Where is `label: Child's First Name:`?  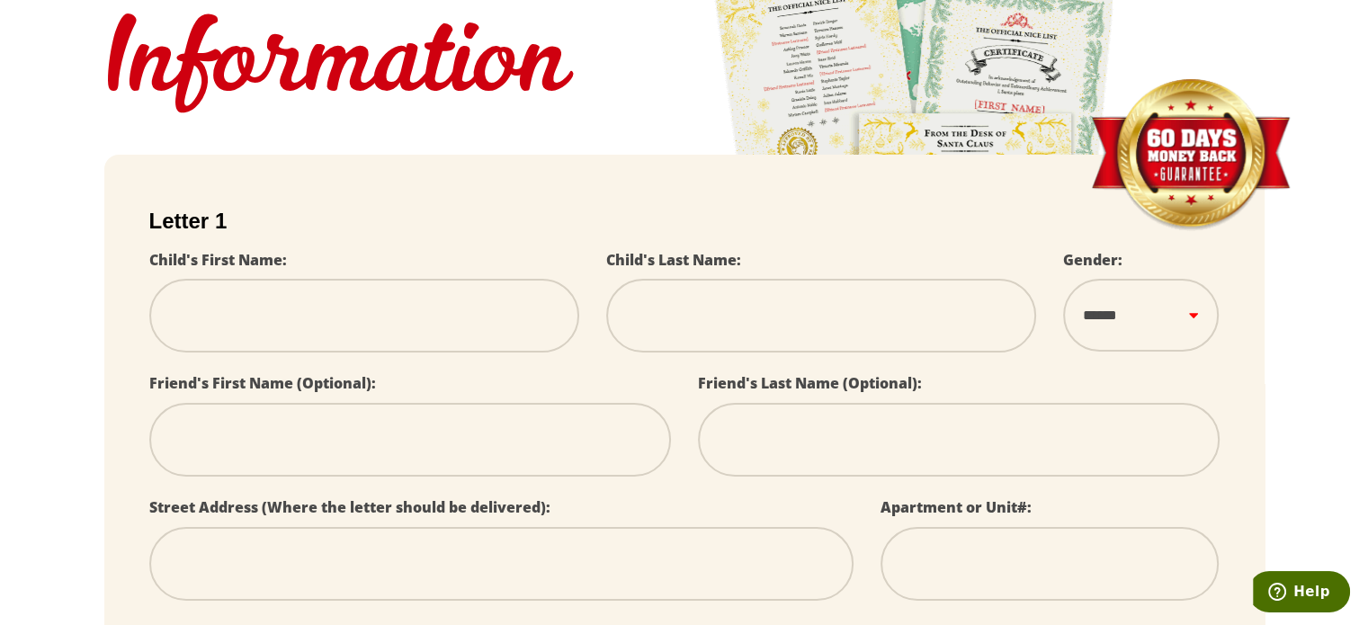
label: Child's First Name: is located at coordinates (218, 260).